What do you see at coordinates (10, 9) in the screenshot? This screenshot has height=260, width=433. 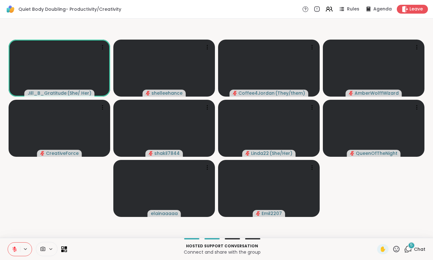 I see `img: ShareWell Logomark` at bounding box center [10, 9].